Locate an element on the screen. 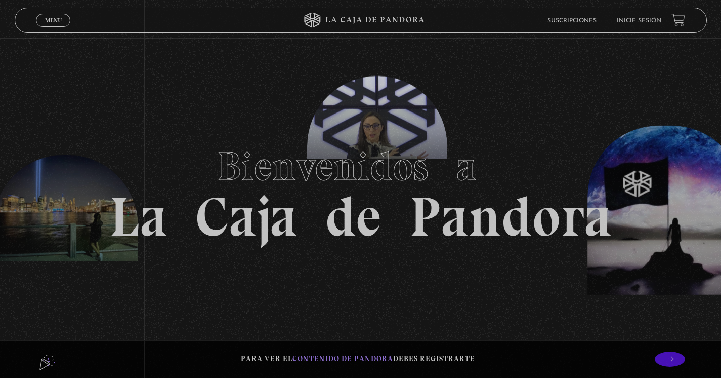  a: Suscripciones is located at coordinates (572, 21).